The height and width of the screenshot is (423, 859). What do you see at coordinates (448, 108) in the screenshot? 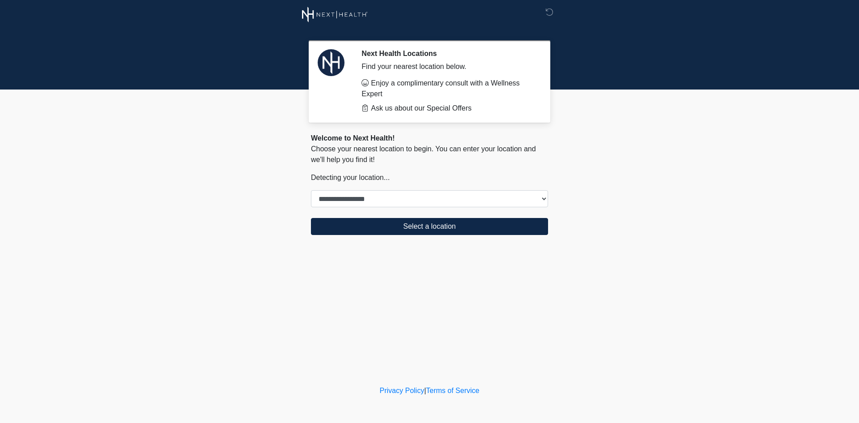
I see `li: Ask us about our Special Offers` at bounding box center [448, 108].